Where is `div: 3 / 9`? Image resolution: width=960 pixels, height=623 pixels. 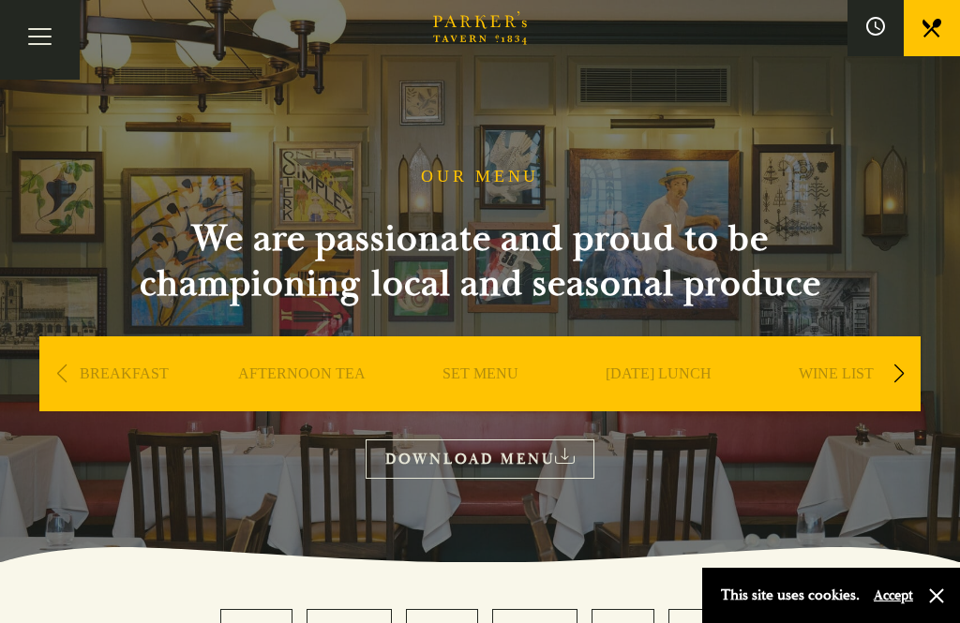 div: 3 / 9 is located at coordinates (480, 402).